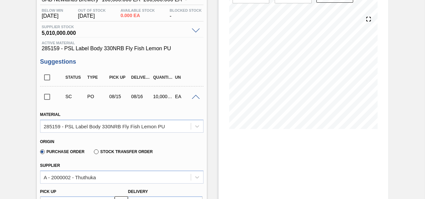  What do you see at coordinates (115, 27) in the screenshot?
I see `span: Supplier Stock` at bounding box center [115, 27].